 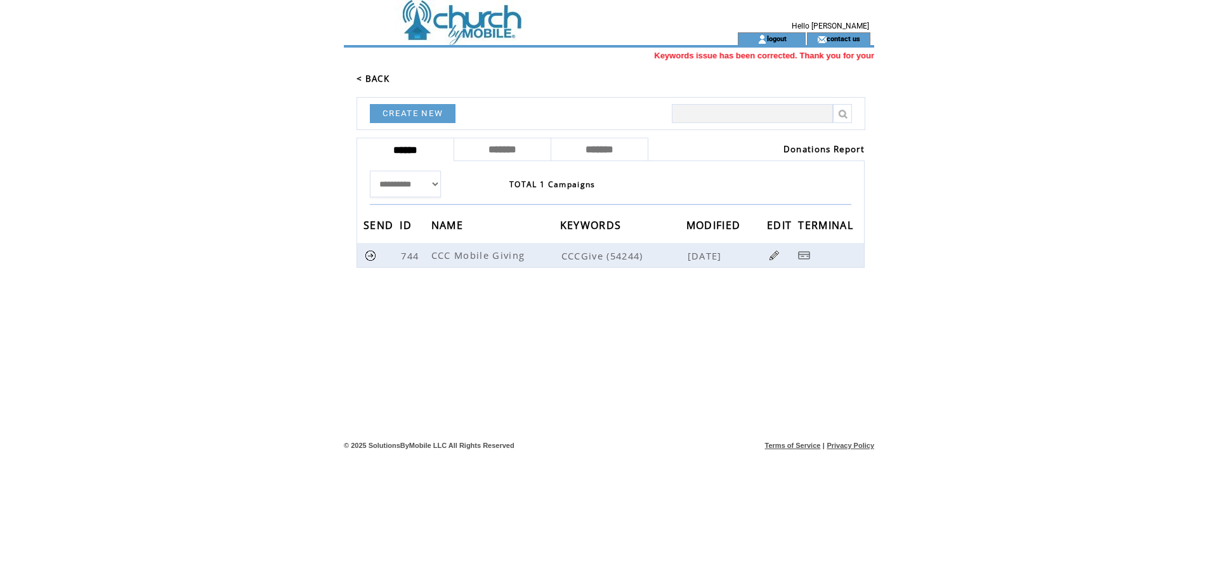 I want to click on img: contact_us_icon.gif, so click(x=822, y=39).